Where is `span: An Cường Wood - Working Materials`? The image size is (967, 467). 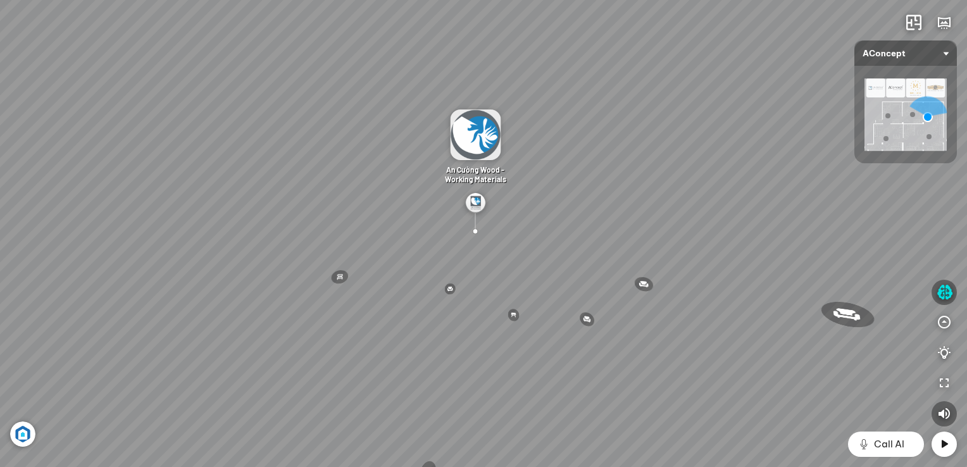
span: An Cường Wood - Working Materials is located at coordinates (475, 174).